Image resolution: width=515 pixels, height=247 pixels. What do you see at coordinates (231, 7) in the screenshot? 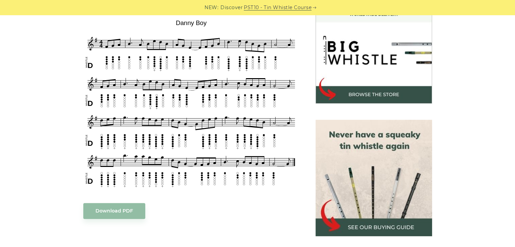
I see `span: Discover` at bounding box center [231, 7].